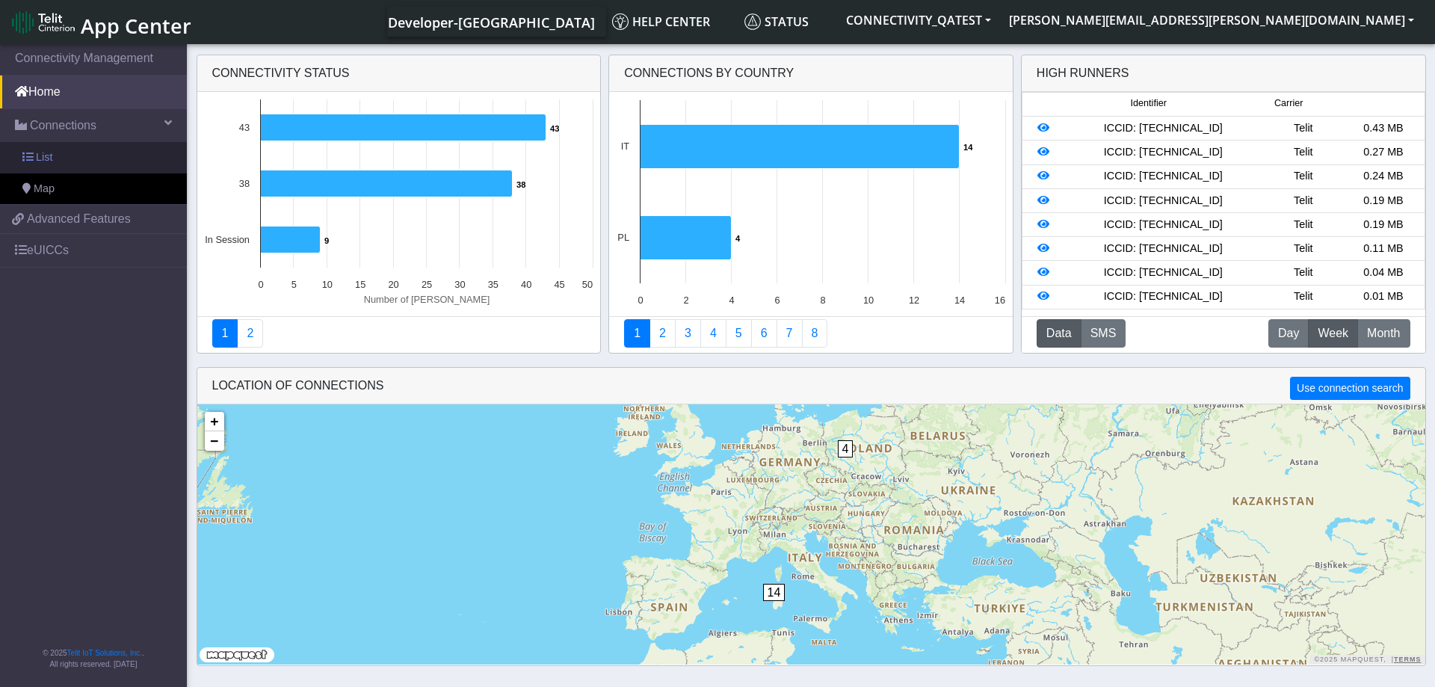 The image size is (1435, 687). What do you see at coordinates (789, 333) in the screenshot?
I see `a: Zero Session` at bounding box center [789, 333].